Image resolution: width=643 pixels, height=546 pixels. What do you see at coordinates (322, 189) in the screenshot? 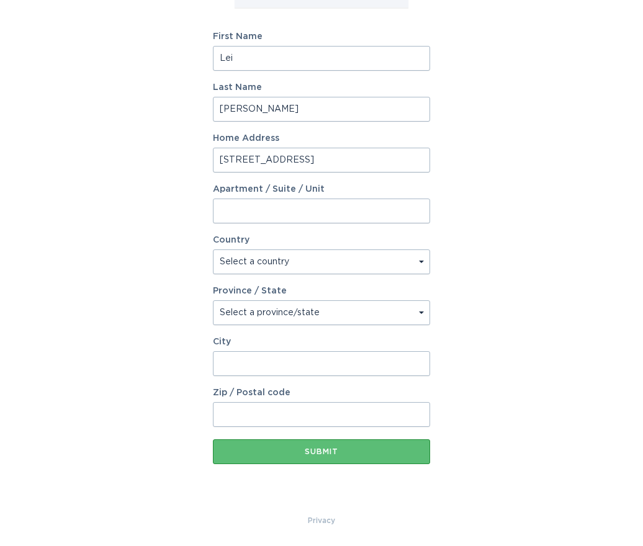
I see `label: Apartment / Suite / Unit` at bounding box center [322, 189].